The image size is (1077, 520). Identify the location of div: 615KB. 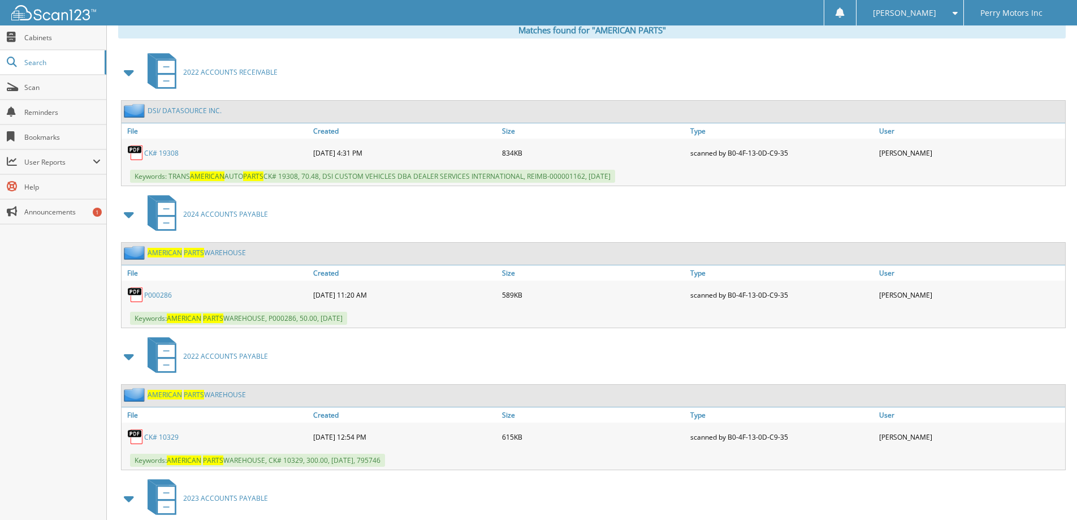
(594, 437).